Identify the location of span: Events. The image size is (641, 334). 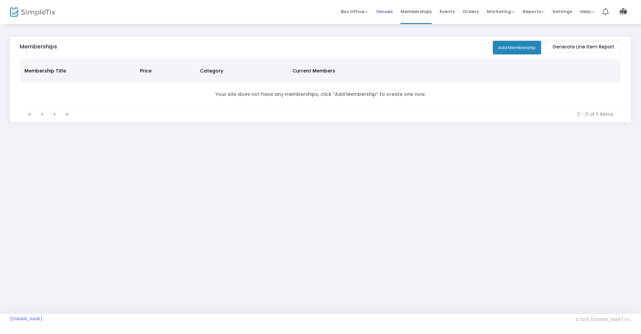
(447, 11).